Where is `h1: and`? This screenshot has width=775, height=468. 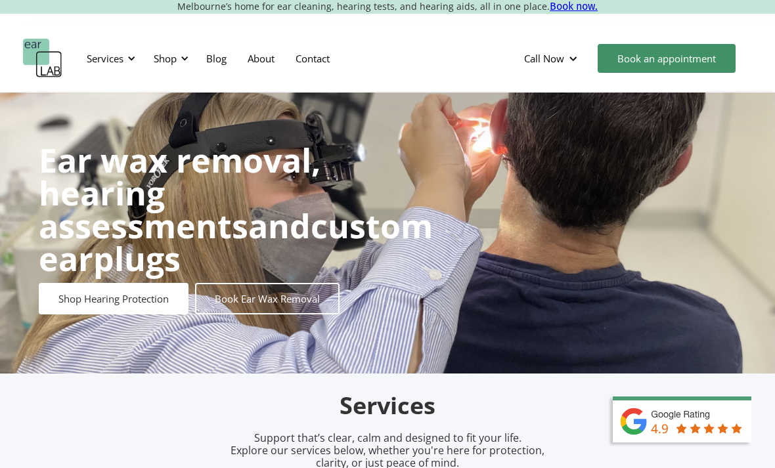 h1: and is located at coordinates (236, 209).